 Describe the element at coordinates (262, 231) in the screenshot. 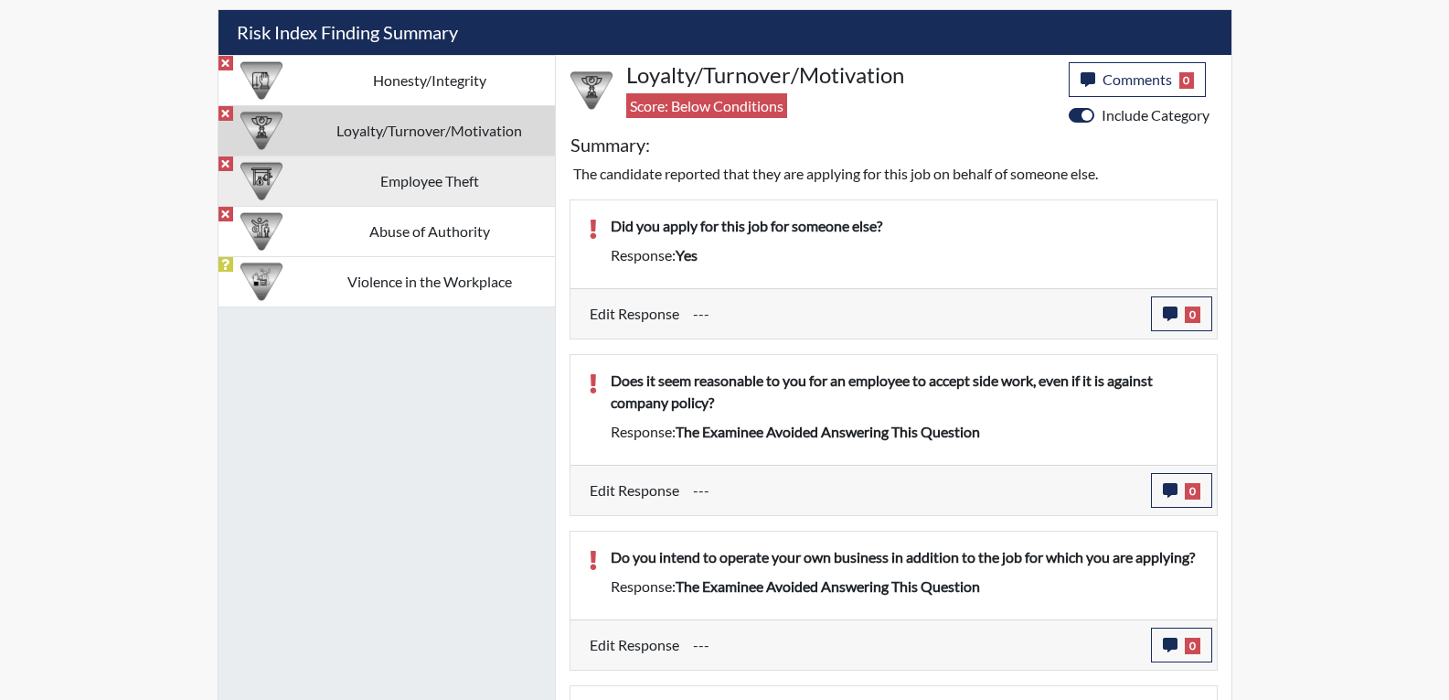

I see `img: CATEGORY%20ICON-01.94e51fac.png` at that location.